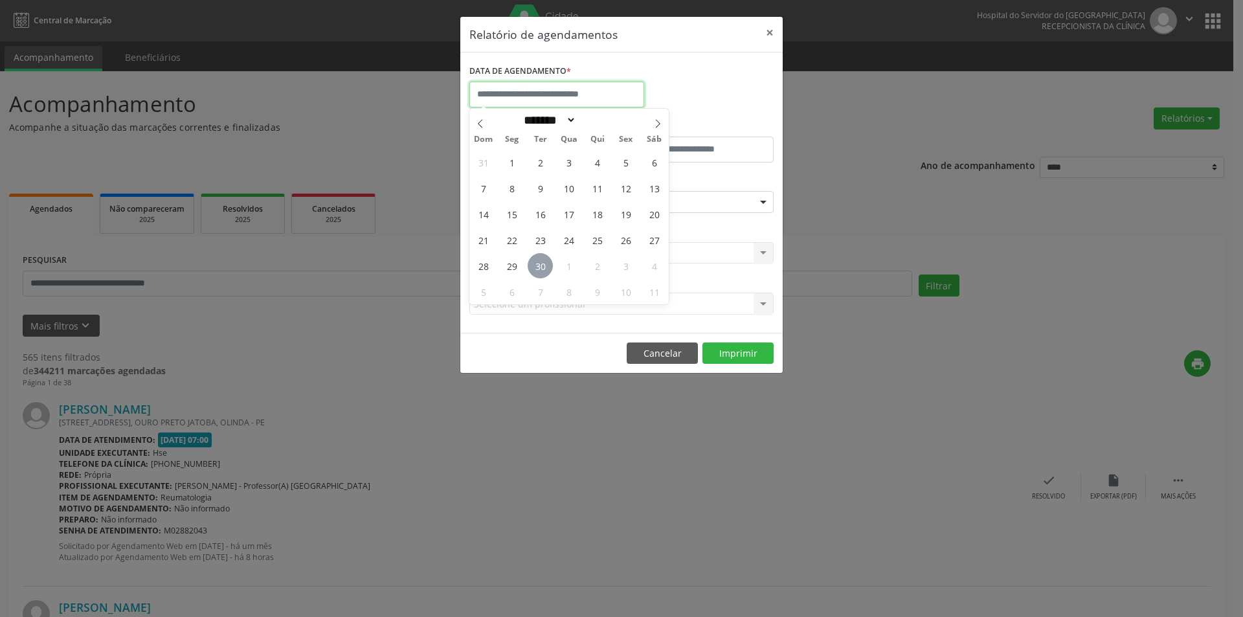  Describe the element at coordinates (626, 162) in the screenshot. I see `span: Setembro 5, 2025` at that location.